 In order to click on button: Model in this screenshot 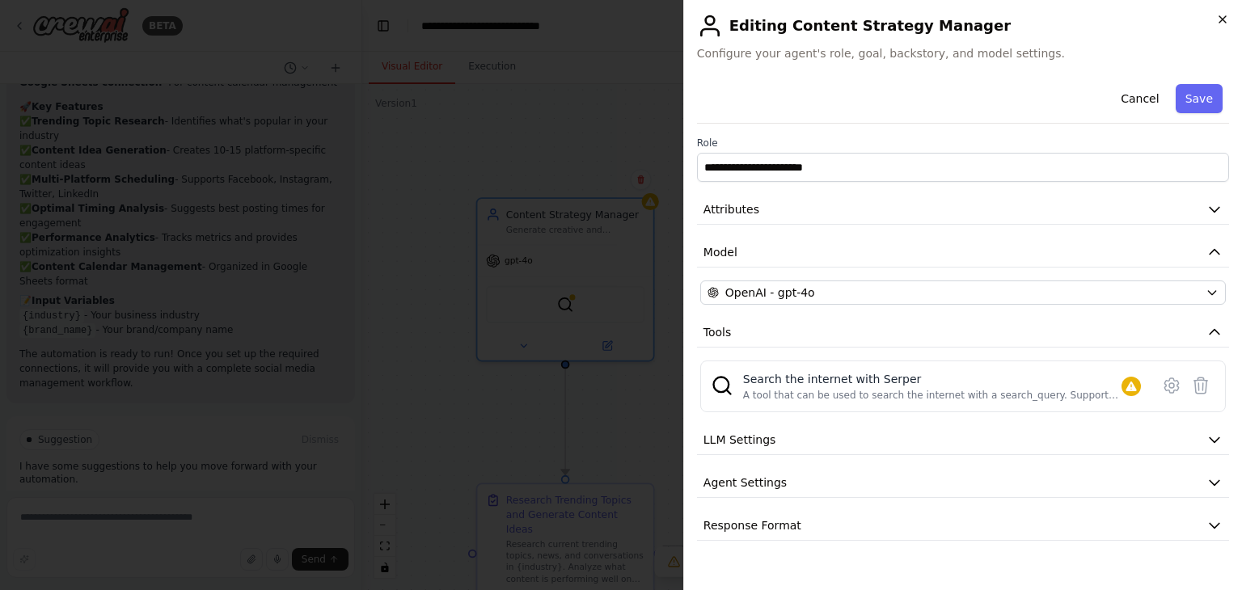, I will do `click(963, 252)`.